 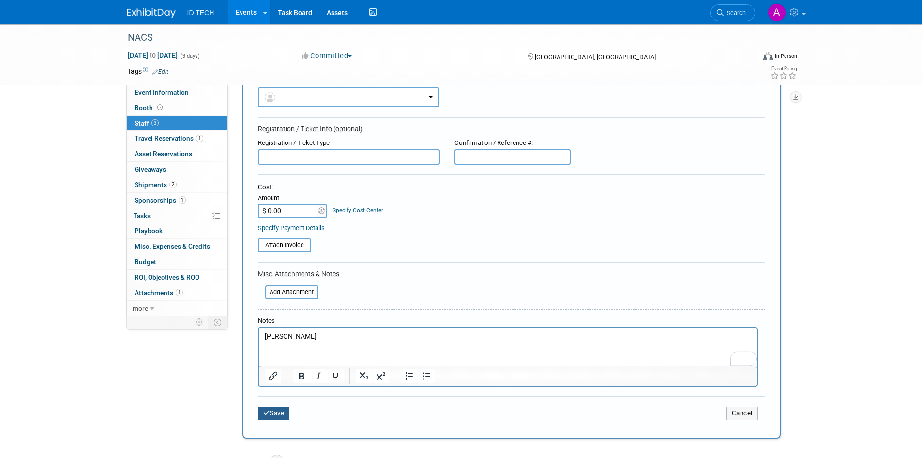 I want to click on div: v 4.0.25, so click(x=37, y=19).